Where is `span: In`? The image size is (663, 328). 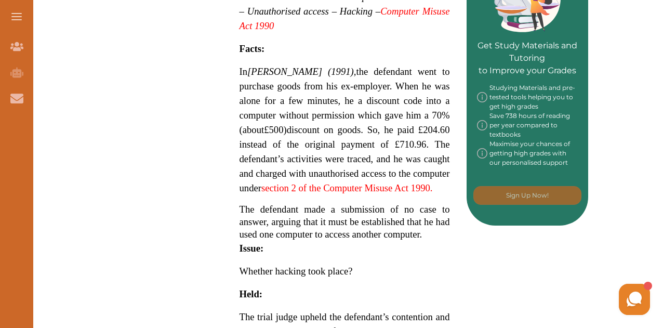 span: In is located at coordinates (297, 71).